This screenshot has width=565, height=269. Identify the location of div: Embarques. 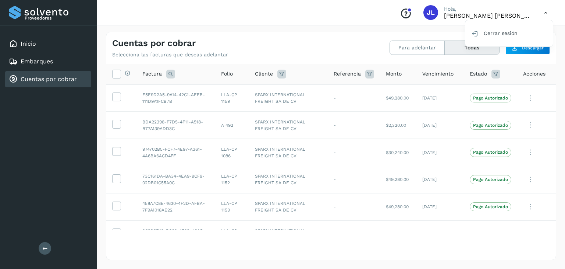
(48, 61).